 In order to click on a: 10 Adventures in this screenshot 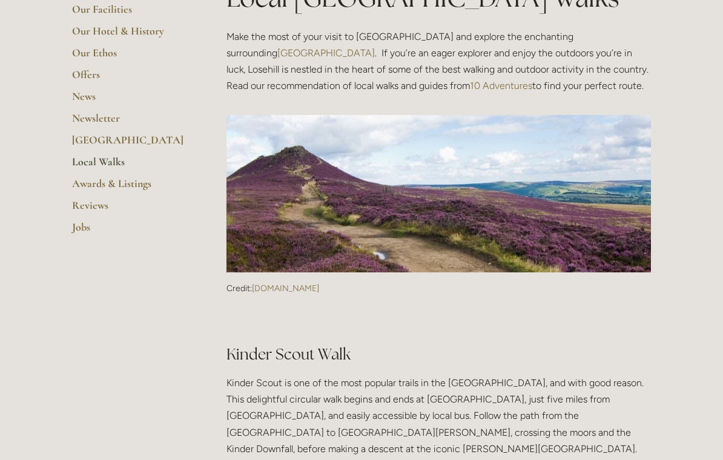, I will do `click(501, 85)`.